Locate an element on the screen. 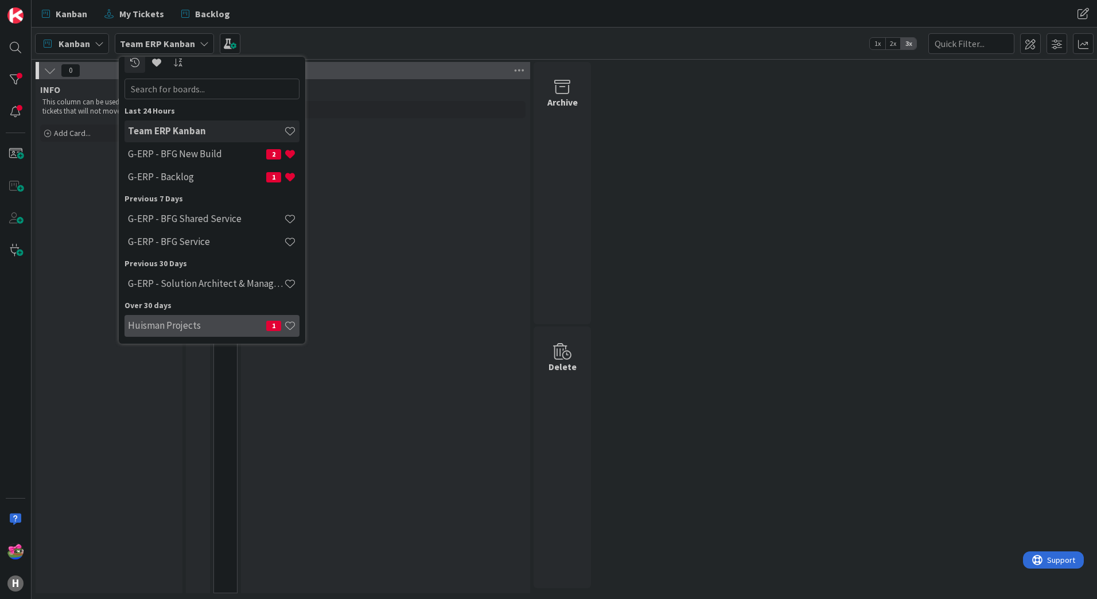  span: My Tickets is located at coordinates (142, 14).